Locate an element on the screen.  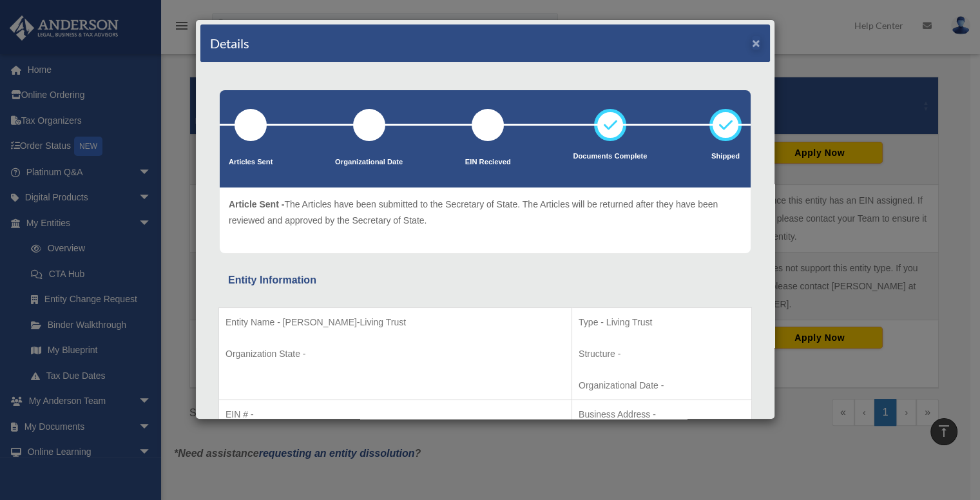
p: EIN Recieved is located at coordinates (488, 162).